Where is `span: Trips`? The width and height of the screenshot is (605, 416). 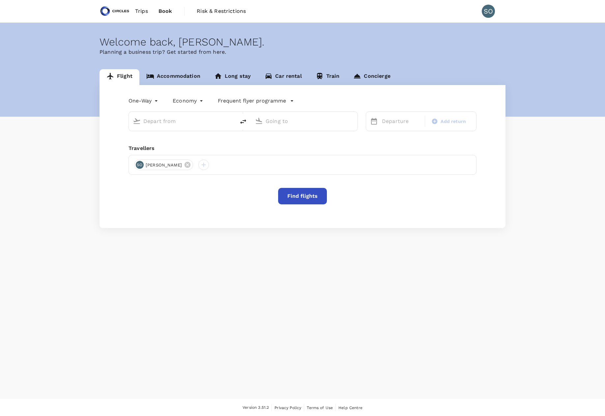
span: Trips is located at coordinates (141, 11).